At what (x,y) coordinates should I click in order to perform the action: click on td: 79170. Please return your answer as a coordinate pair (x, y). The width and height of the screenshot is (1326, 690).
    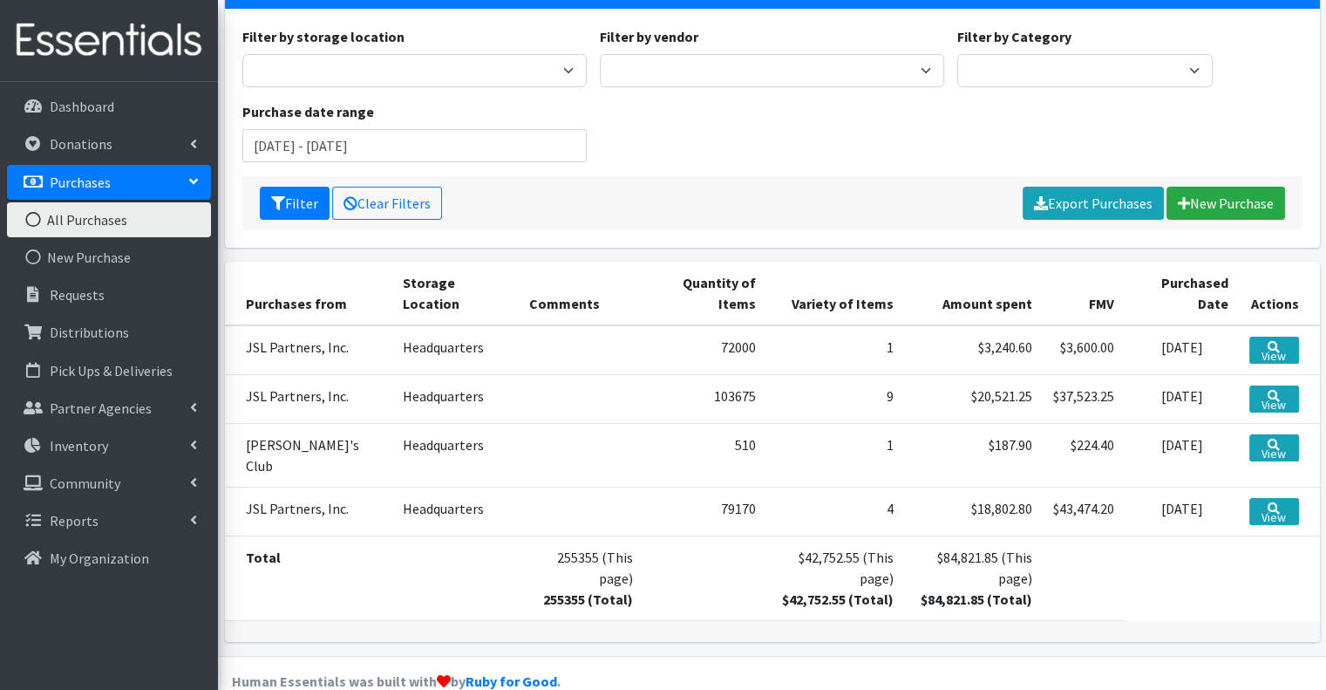
    Looking at the image, I should click on (705, 512).